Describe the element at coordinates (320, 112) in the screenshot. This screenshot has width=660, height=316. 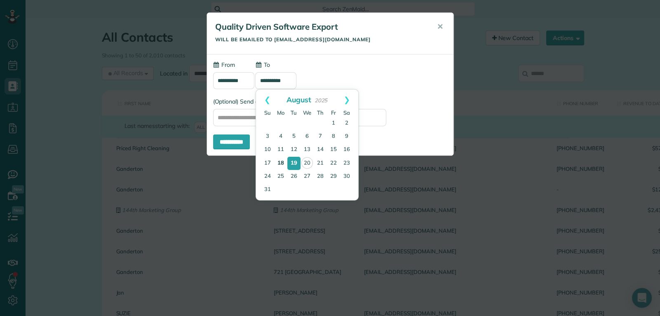
I see `span: Thursday` at that location.